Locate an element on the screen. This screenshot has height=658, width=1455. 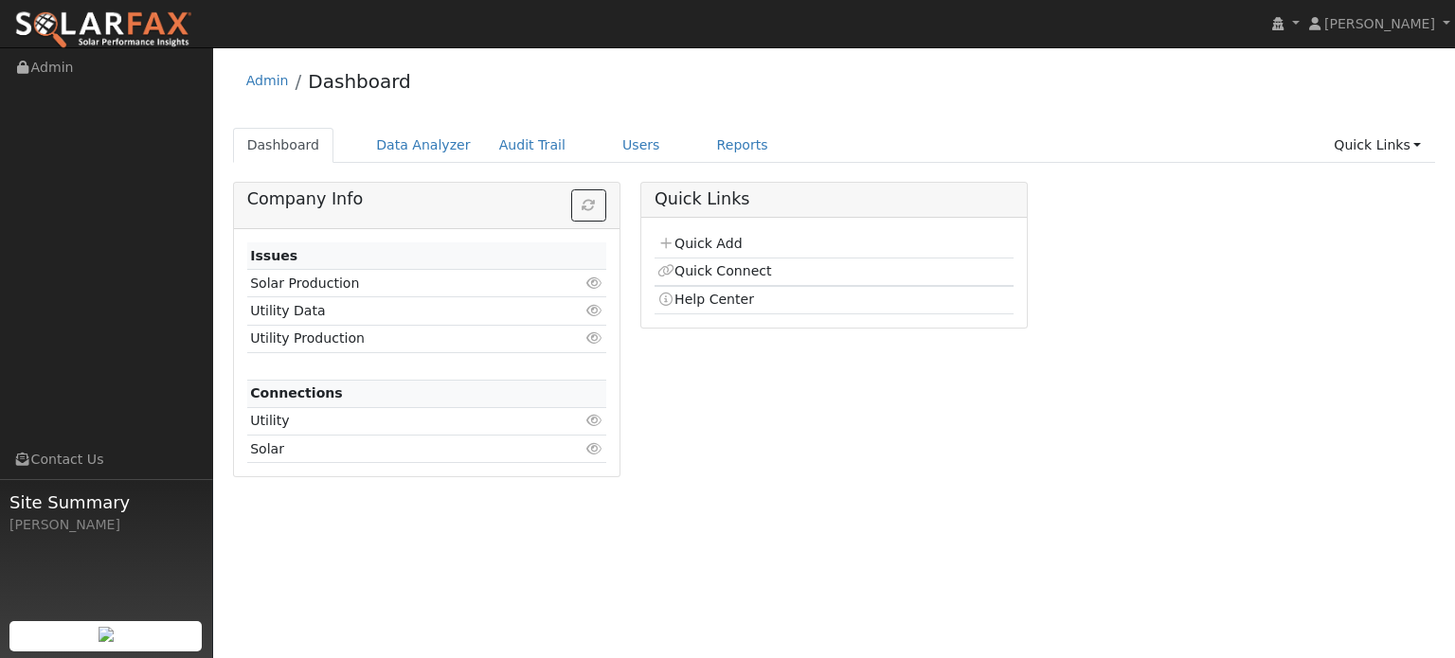
img: retrieve is located at coordinates (106, 635).